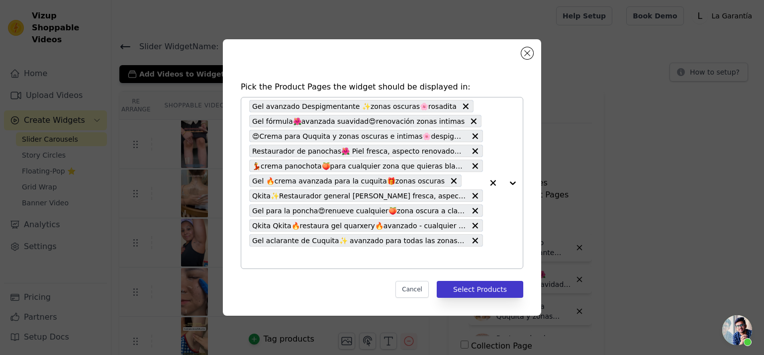 Image resolution: width=764 pixels, height=355 pixels. What do you see at coordinates (358, 121) in the screenshot?
I see `span: Gel fórmula🌺avanzada suavidad😍renovación zonas intimas` at bounding box center [358, 121].